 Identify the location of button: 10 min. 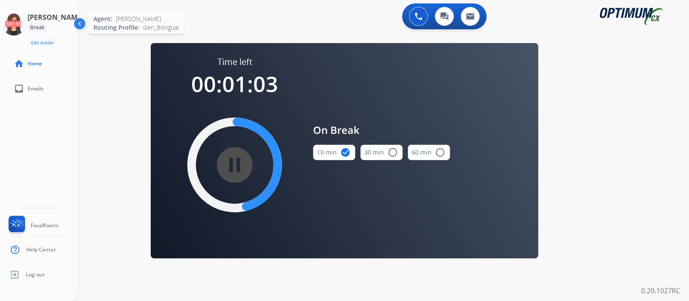
(334, 152).